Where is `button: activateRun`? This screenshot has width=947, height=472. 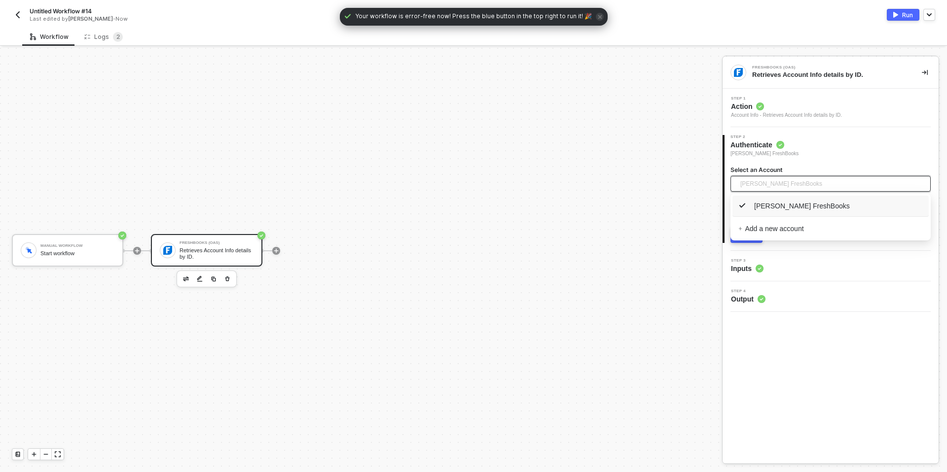 button: activateRun is located at coordinates (903, 15).